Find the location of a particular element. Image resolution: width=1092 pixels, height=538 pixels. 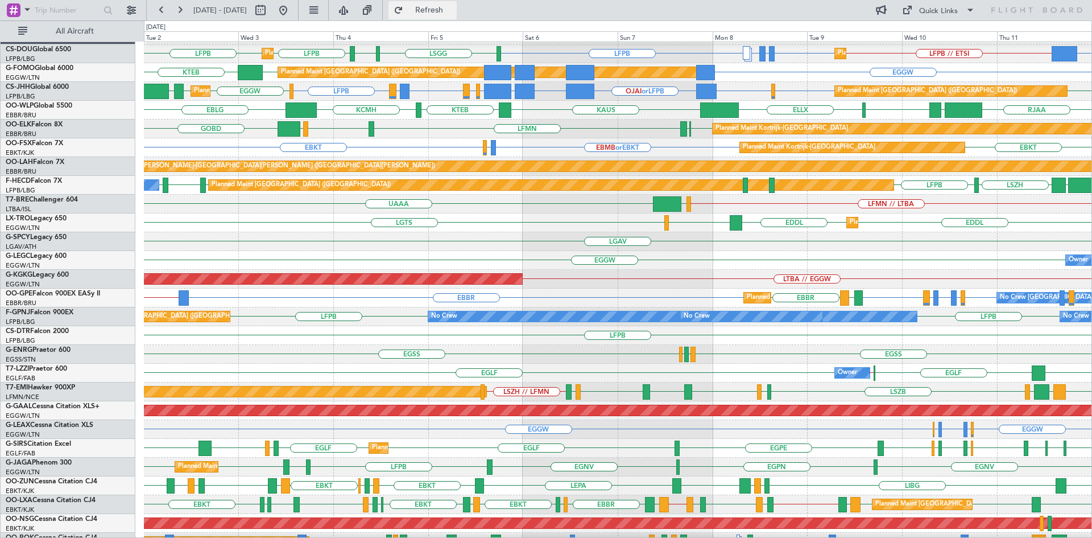

span: G-ENRG is located at coordinates (19, 350).